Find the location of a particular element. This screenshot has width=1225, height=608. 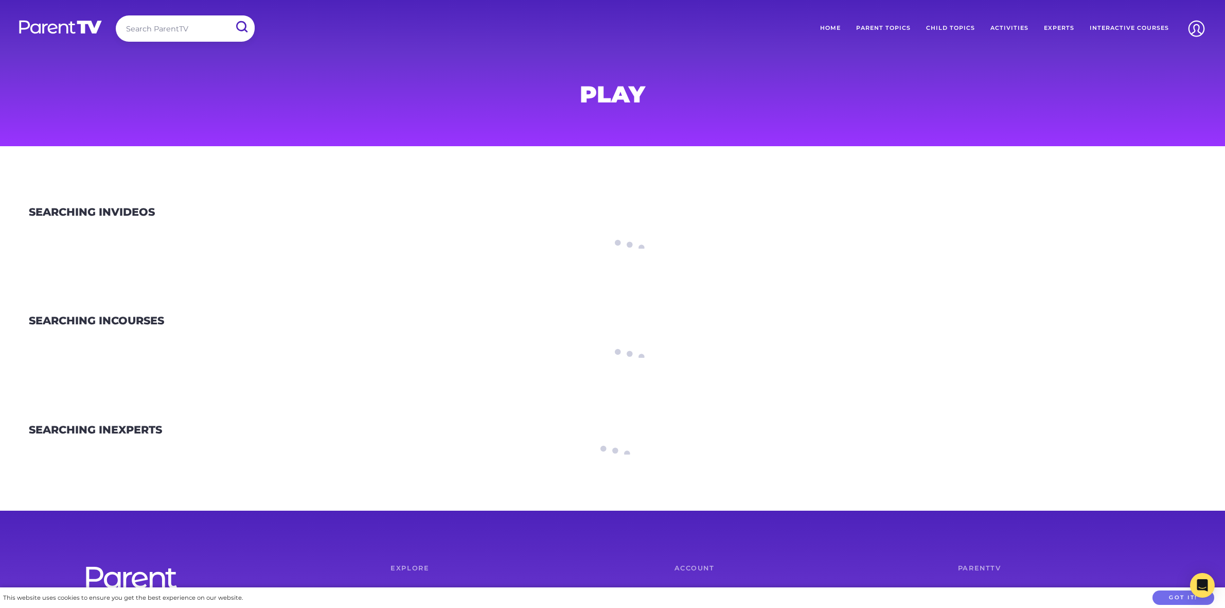

a: Child Topics is located at coordinates (950, 28).